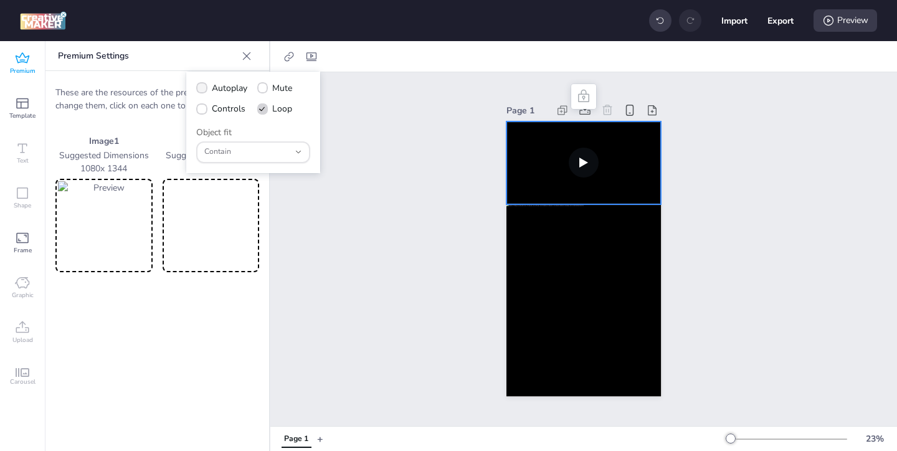 The width and height of the screenshot is (897, 451). What do you see at coordinates (282, 108) in the screenshot?
I see `span: Loop` at bounding box center [282, 108].